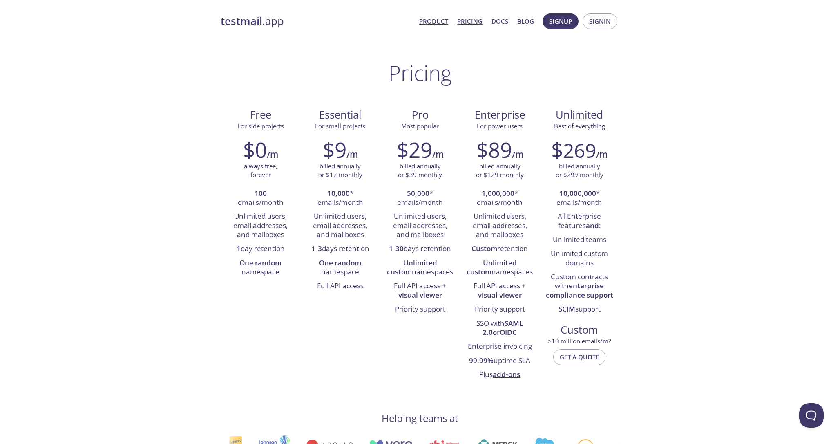 This screenshot has width=840, height=444. Describe the element at coordinates (338, 193) in the screenshot. I see `strong: 10,000` at that location.